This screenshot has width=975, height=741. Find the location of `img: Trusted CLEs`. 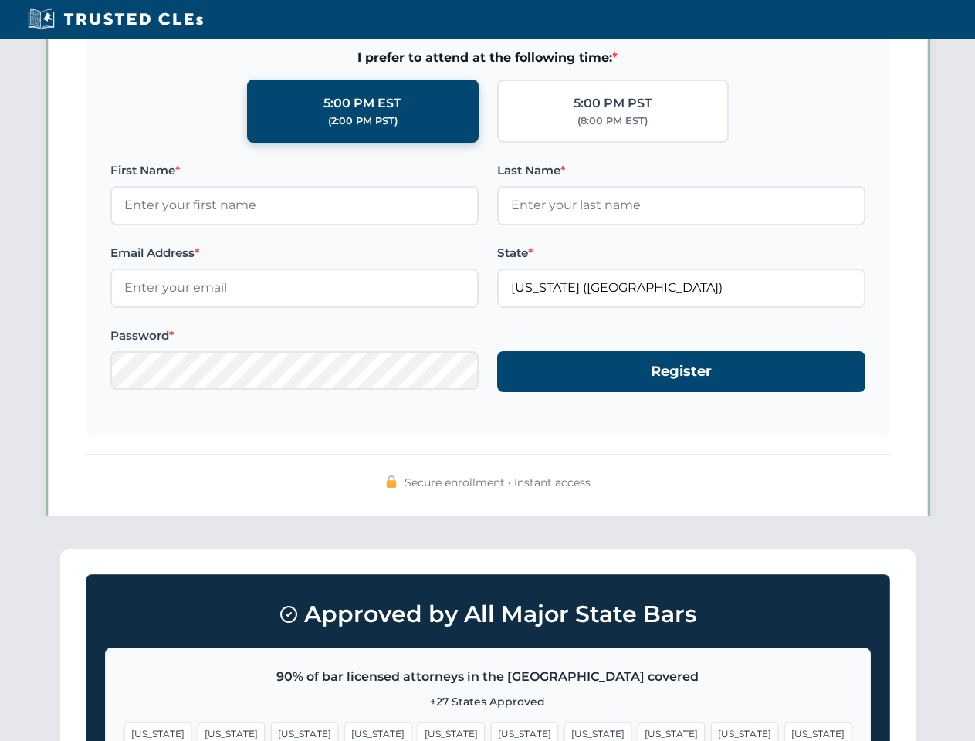

img: Trusted CLEs is located at coordinates (115, 19).